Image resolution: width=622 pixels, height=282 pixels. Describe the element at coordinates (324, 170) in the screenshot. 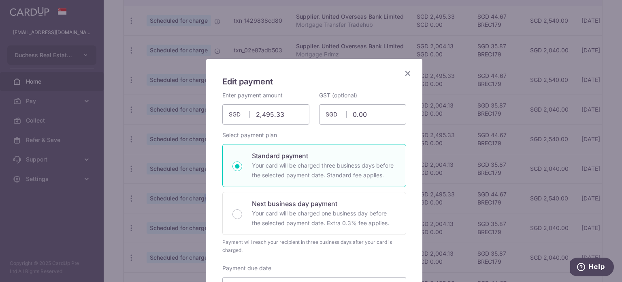

I see `p: Your card will be charged three business days before the selected payment date. Standard fee appl...` at that location.